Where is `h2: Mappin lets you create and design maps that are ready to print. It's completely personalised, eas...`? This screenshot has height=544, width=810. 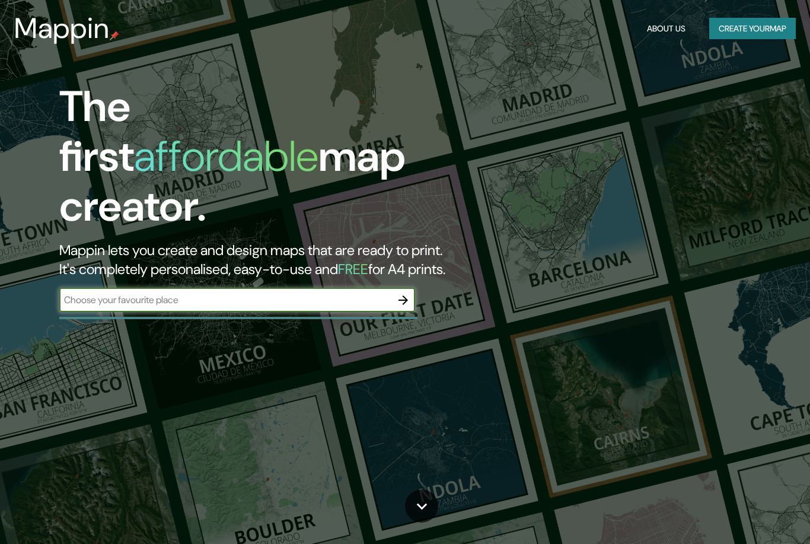
h2: Mappin lets you create and design maps that are ready to print. It's completely personalised, eas... is located at coordinates (261, 260).